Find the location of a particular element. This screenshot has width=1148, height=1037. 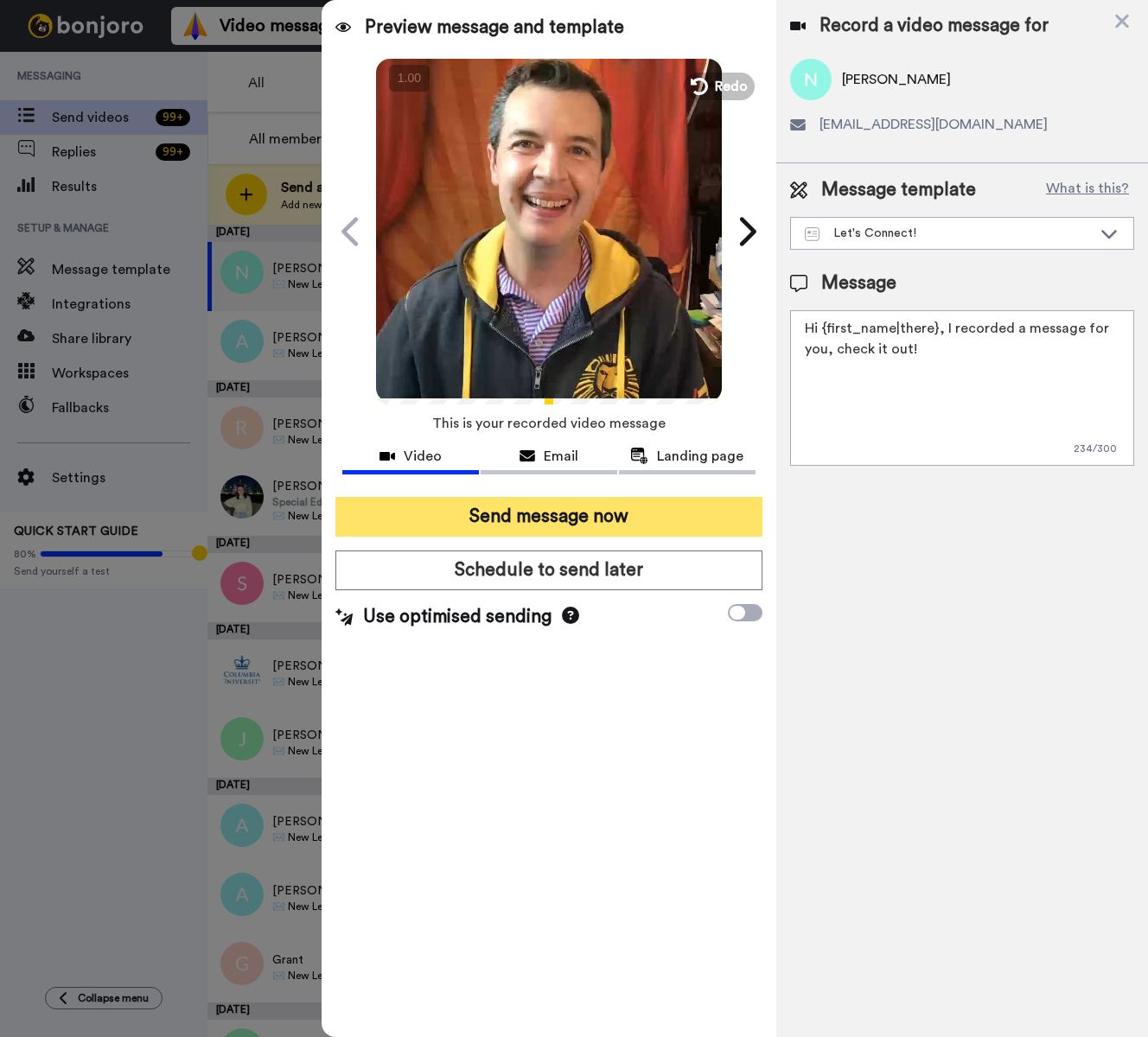

button: Schedule to send later is located at coordinates (549, 570).